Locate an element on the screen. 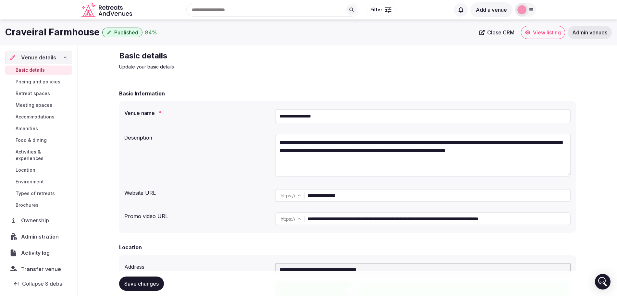  div: Transfer venue is located at coordinates (39, 269).